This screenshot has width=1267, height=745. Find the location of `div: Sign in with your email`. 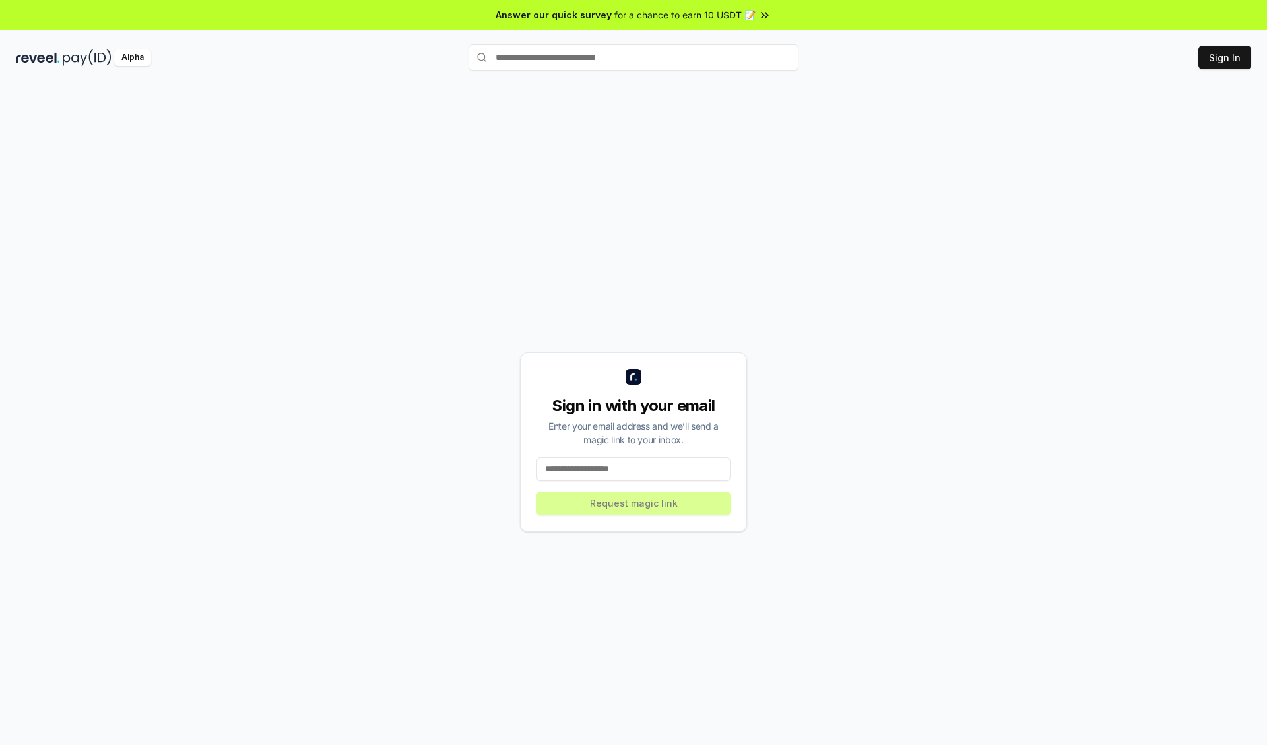

div: Sign in with your email is located at coordinates (633, 406).